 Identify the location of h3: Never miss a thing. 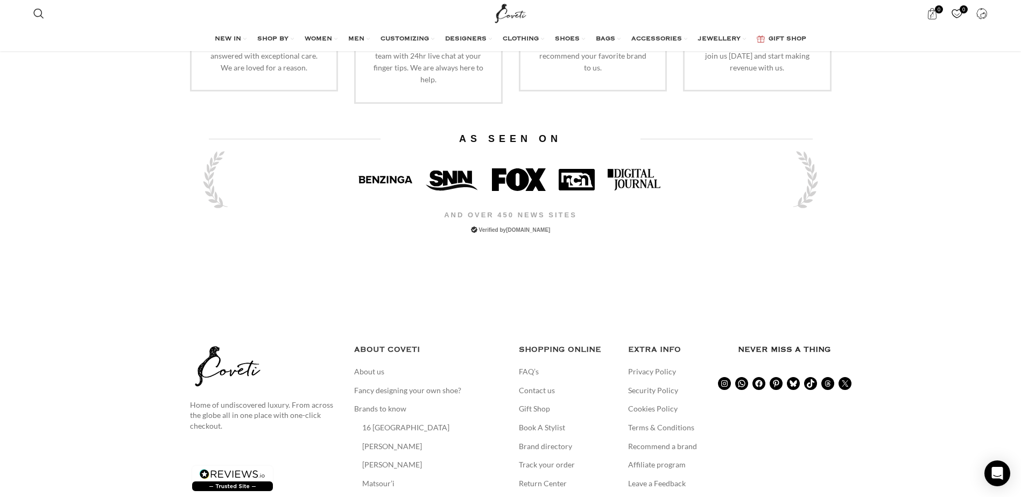
(785, 350).